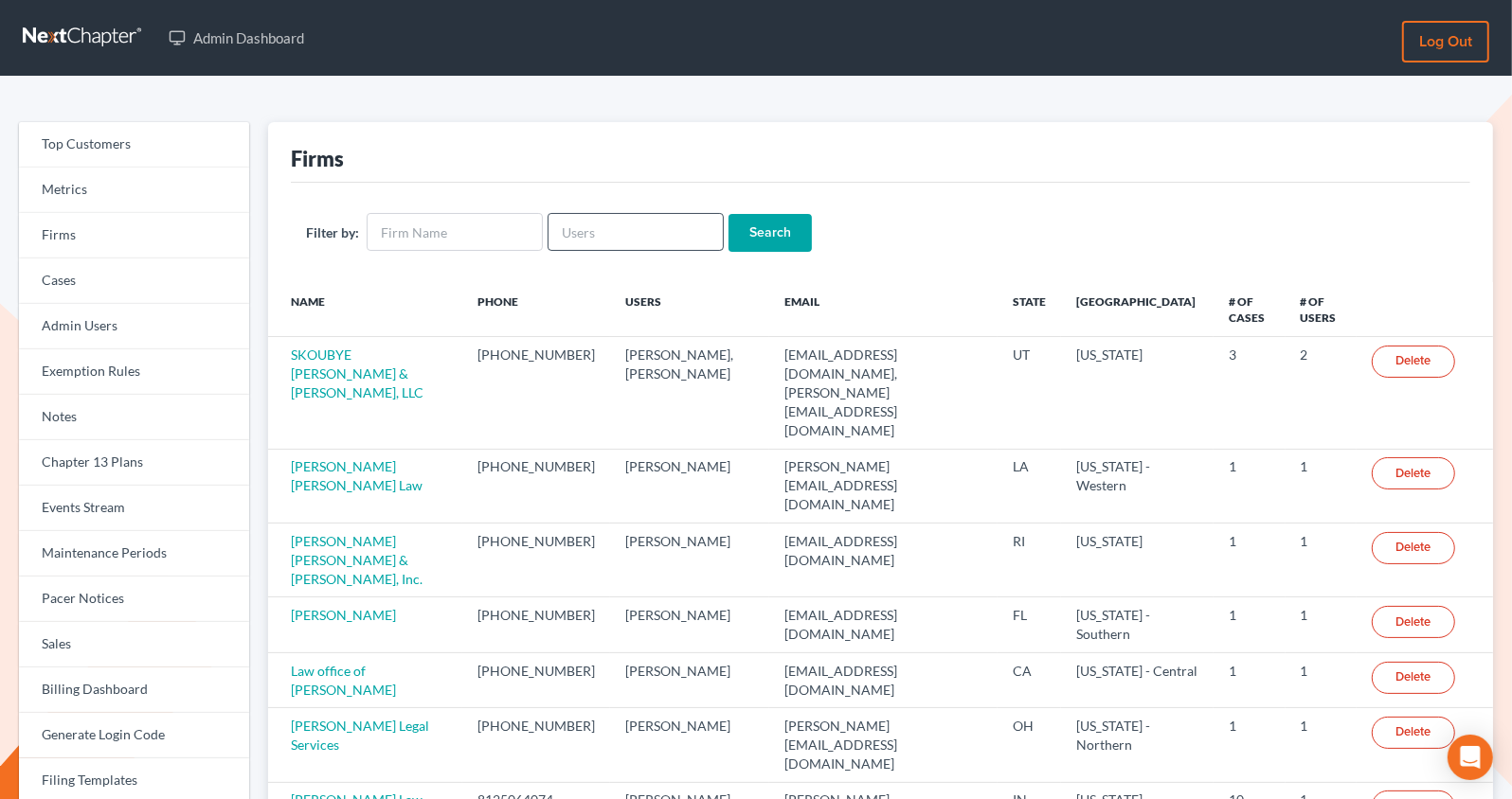 This screenshot has height=799, width=1512. I want to click on td: RI, so click(1029, 561).